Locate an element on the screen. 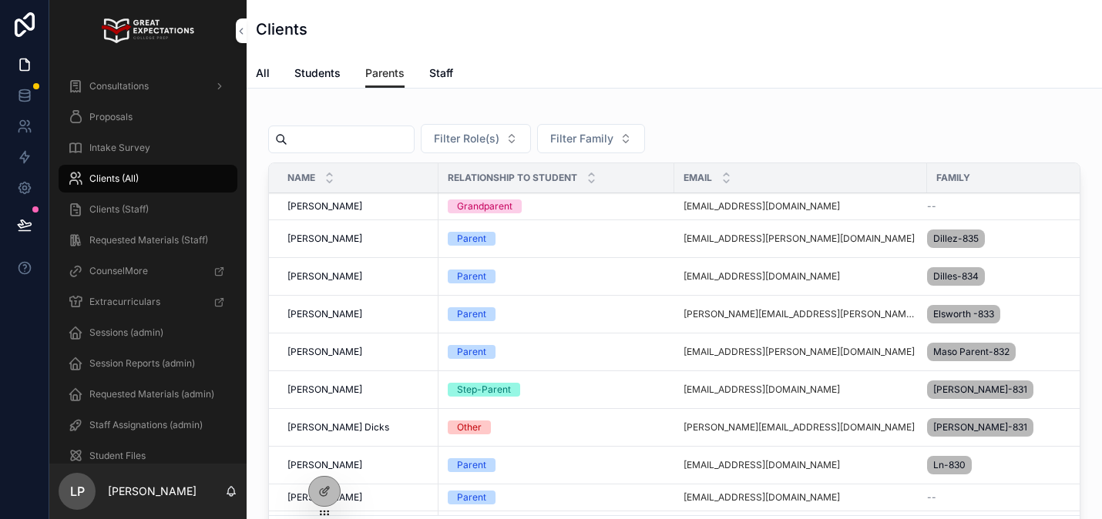 The height and width of the screenshot is (519, 1102). a: Dilles-834 is located at coordinates (999, 277).